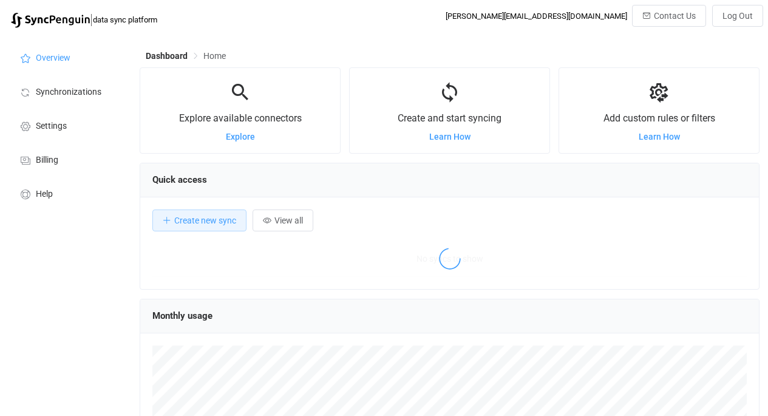 This screenshot has width=768, height=416. What do you see at coordinates (205, 220) in the screenshot?
I see `span: Create new sync` at bounding box center [205, 220].